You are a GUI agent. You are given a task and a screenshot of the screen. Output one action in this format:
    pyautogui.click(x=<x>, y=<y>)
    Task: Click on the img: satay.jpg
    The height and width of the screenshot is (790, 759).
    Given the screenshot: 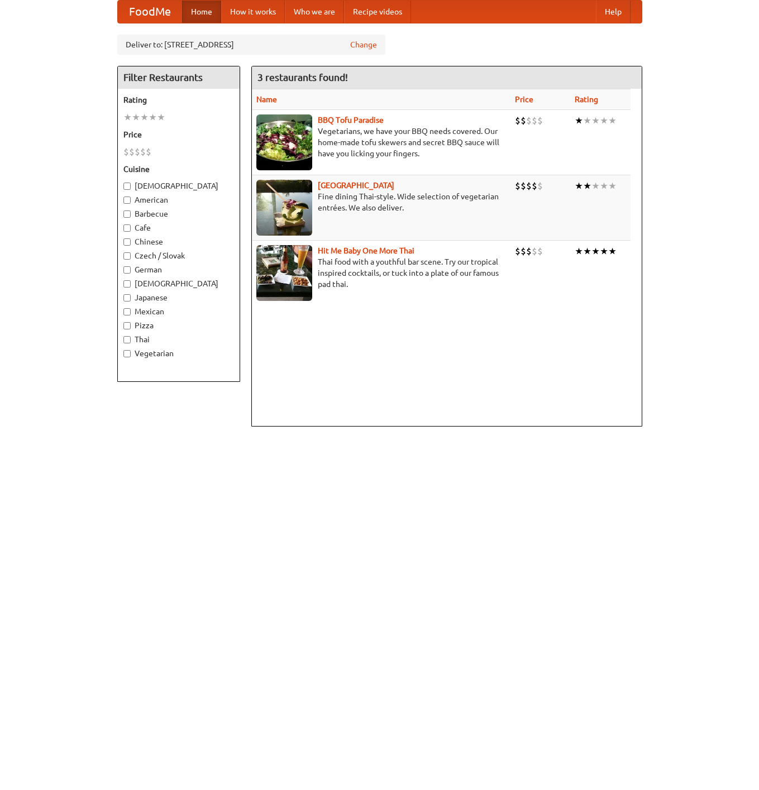 What is the action you would take?
    pyautogui.click(x=284, y=208)
    